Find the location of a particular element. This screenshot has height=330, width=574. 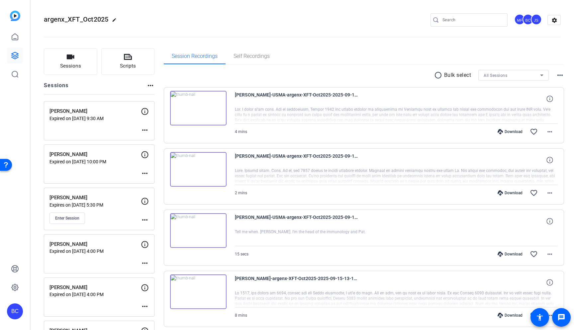

div: MF is located at coordinates (520, 19).